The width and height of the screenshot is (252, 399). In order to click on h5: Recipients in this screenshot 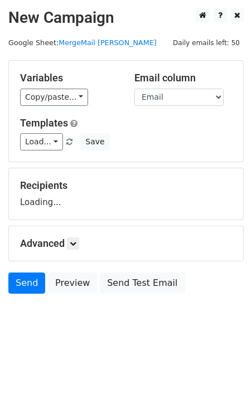, I will do `click(126, 186)`.